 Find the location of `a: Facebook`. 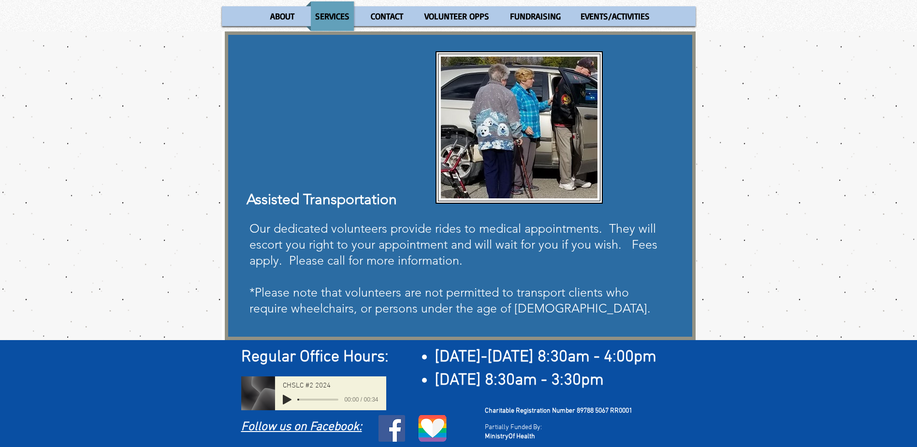

a: Facebook is located at coordinates (392, 428).